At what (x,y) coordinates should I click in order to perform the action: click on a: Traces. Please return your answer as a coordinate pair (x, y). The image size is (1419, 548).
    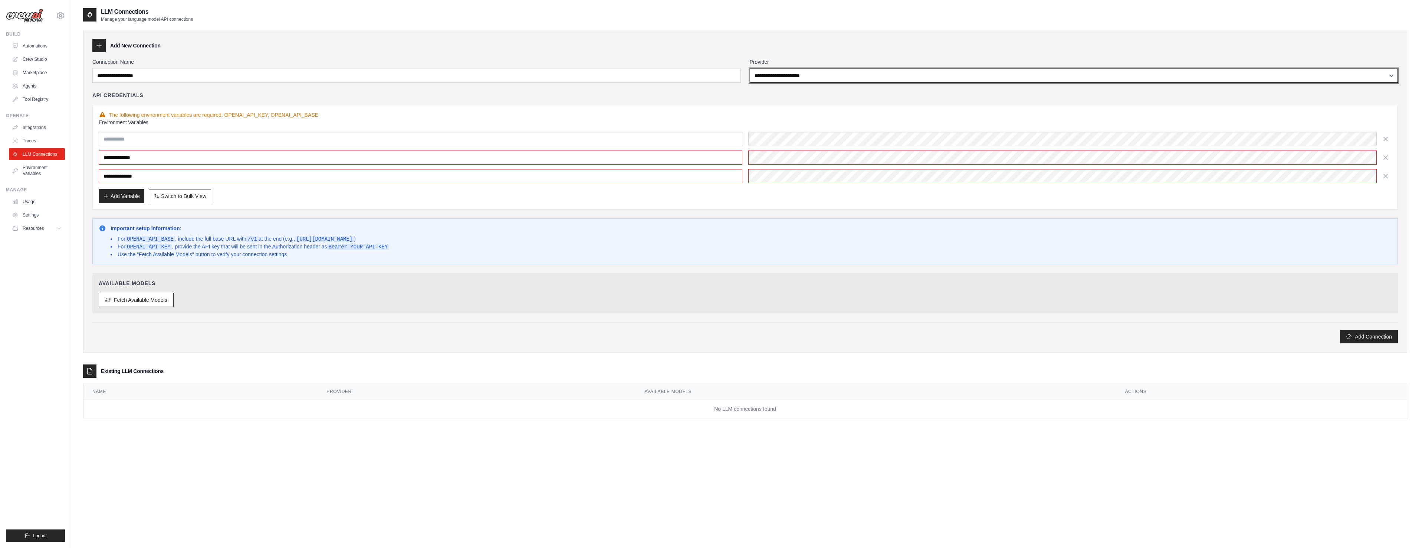
    Looking at the image, I should click on (37, 141).